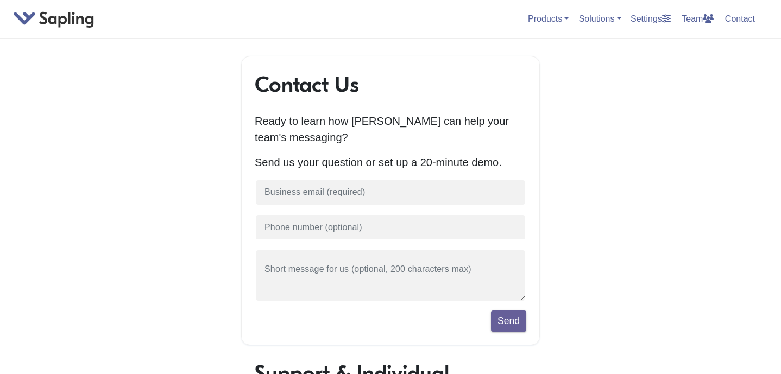 The height and width of the screenshot is (374, 781). What do you see at coordinates (651, 18) in the screenshot?
I see `a: Settings` at bounding box center [651, 18].